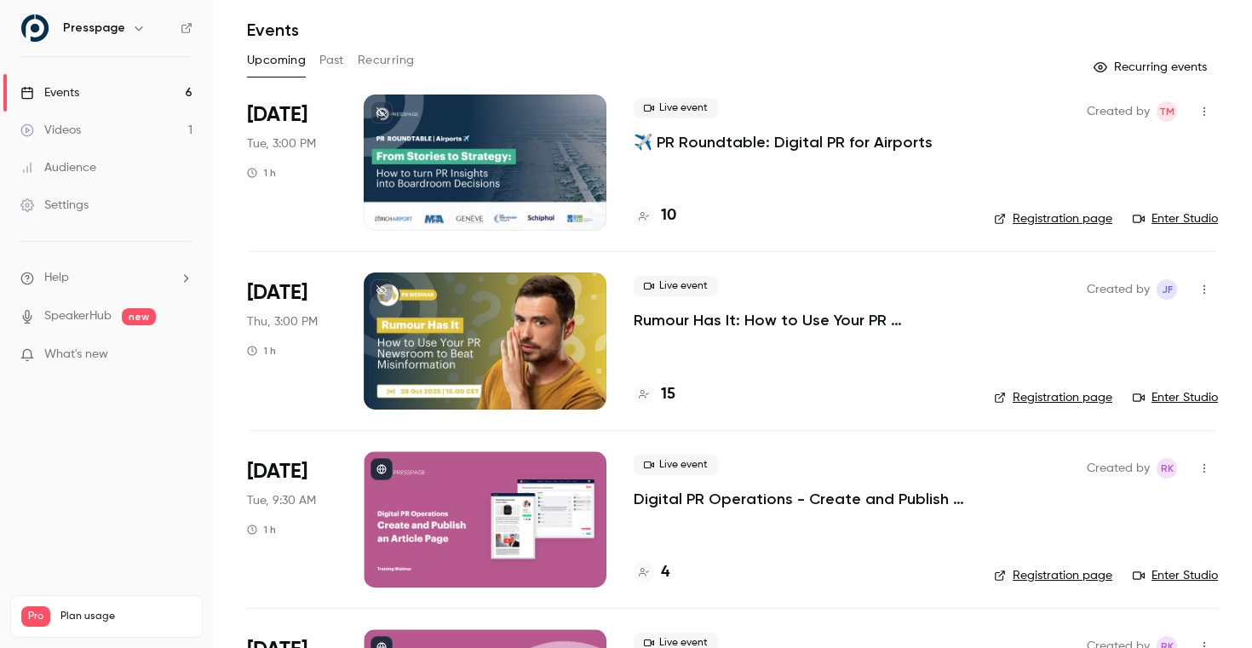 This screenshot has width=1252, height=648. I want to click on p: Rumour Has It: How to Use Your PR Newsroom to Beat Misinformation, so click(799, 320).